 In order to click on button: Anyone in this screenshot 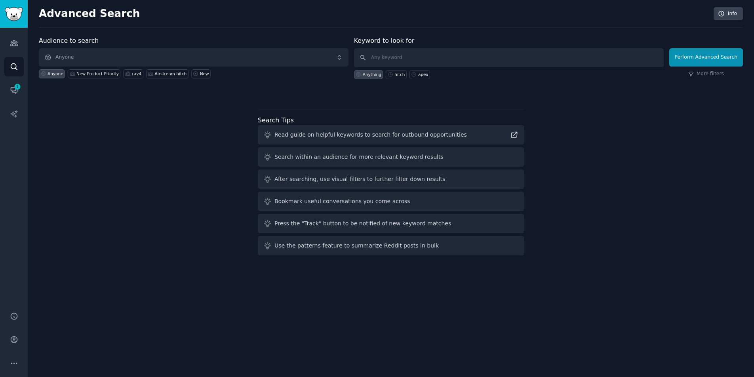, I will do `click(194, 57)`.